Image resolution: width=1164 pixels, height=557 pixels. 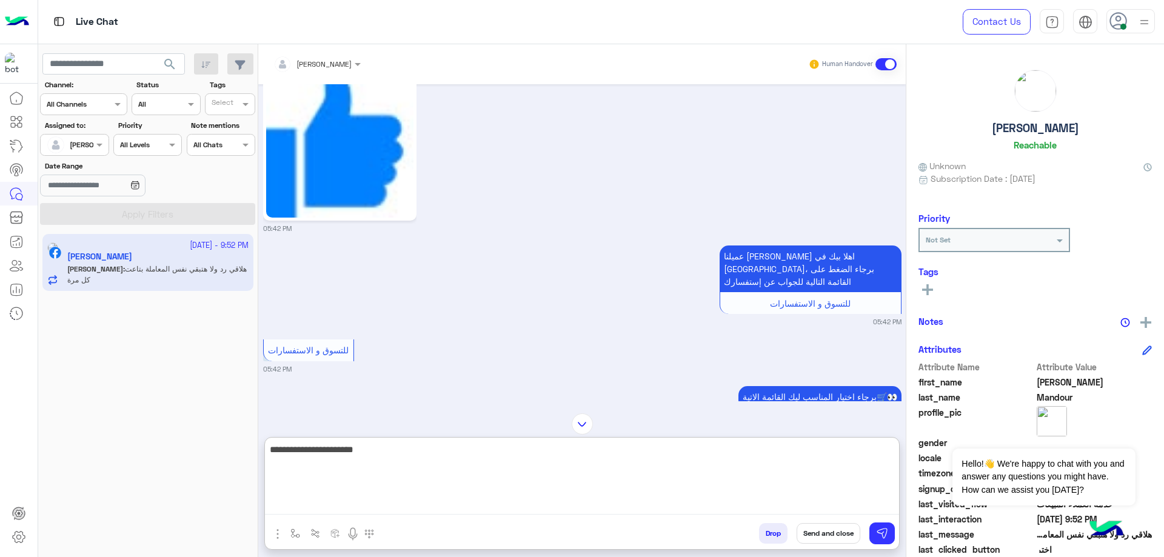 I want to click on span: last_interaction, so click(x=976, y=519).